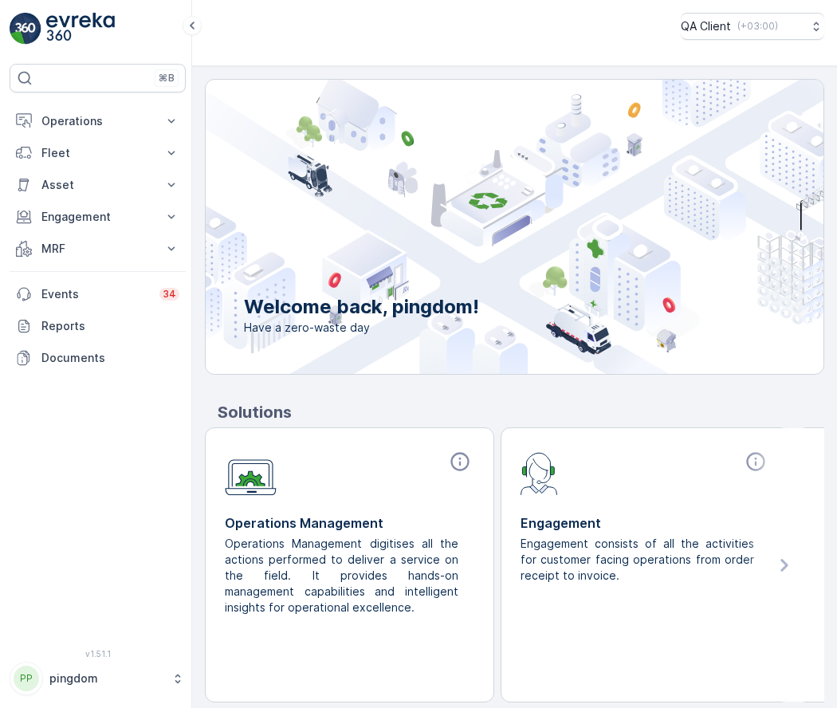  What do you see at coordinates (169, 294) in the screenshot?
I see `p: 34` at bounding box center [169, 294].